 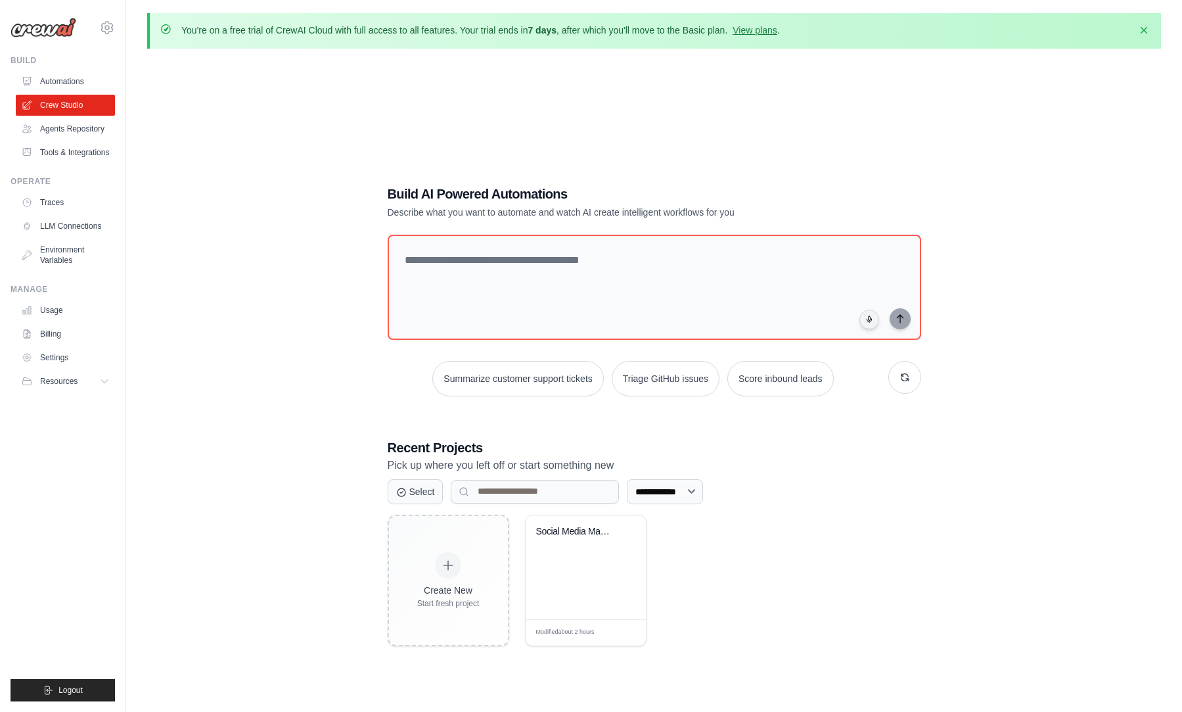 What do you see at coordinates (58, 381) in the screenshot?
I see `span: Resources` at bounding box center [58, 381].